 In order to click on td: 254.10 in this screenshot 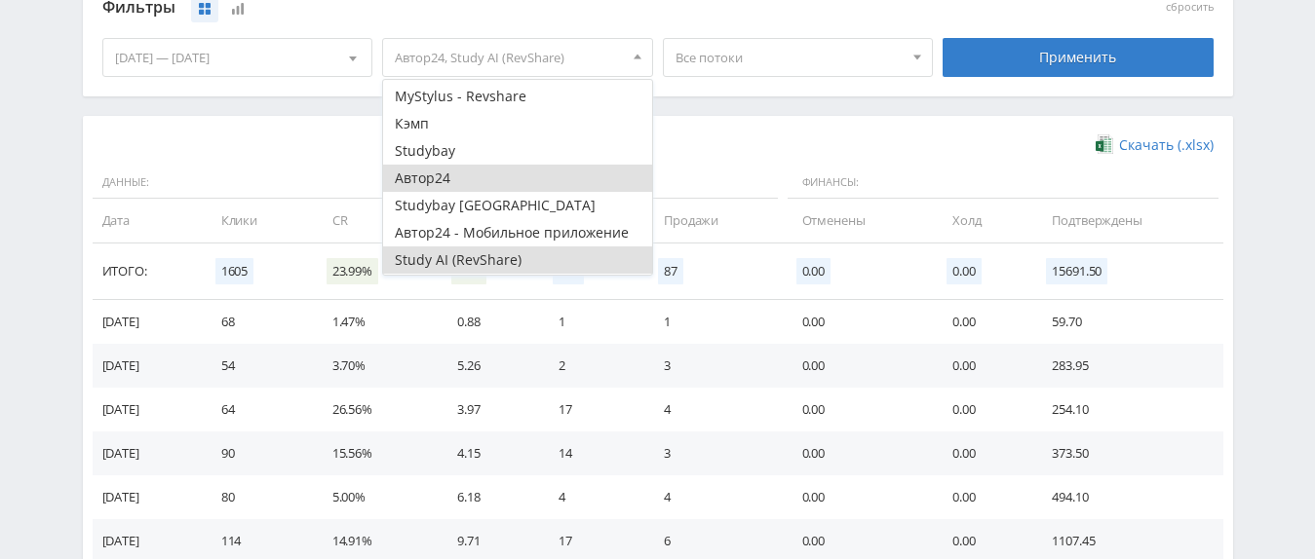, I will do `click(1127, 409)`.